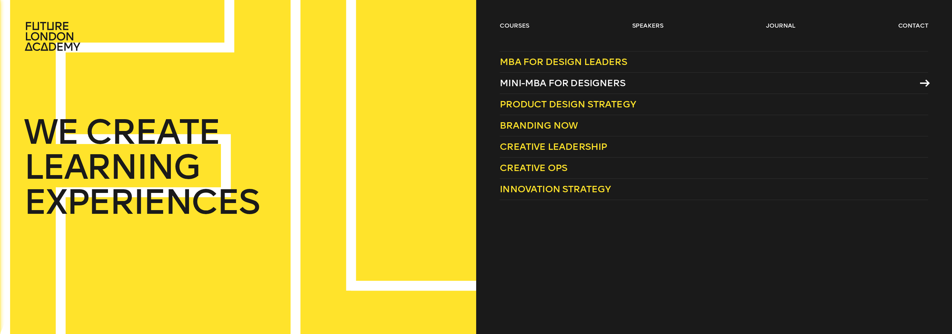 The image size is (952, 334). What do you see at coordinates (714, 83) in the screenshot?
I see `a: Mini-MBA for Designers` at bounding box center [714, 83].